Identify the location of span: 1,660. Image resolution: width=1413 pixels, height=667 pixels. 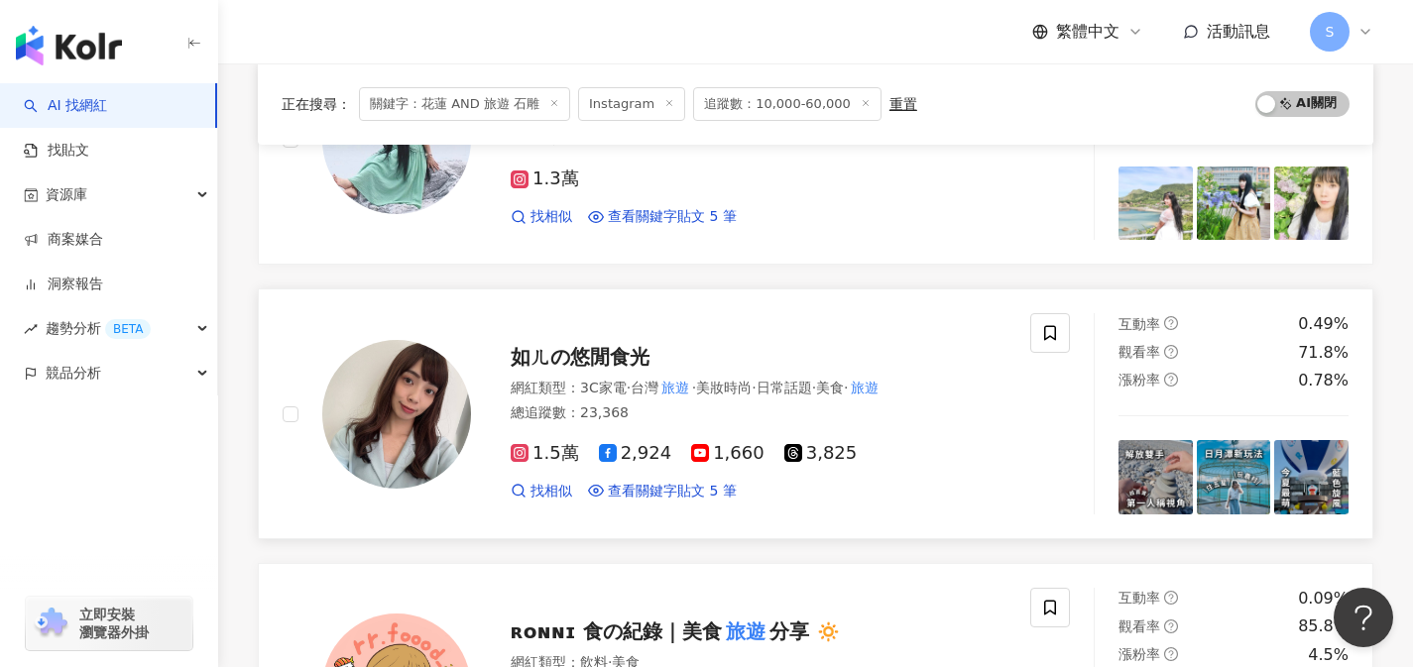
(728, 453).